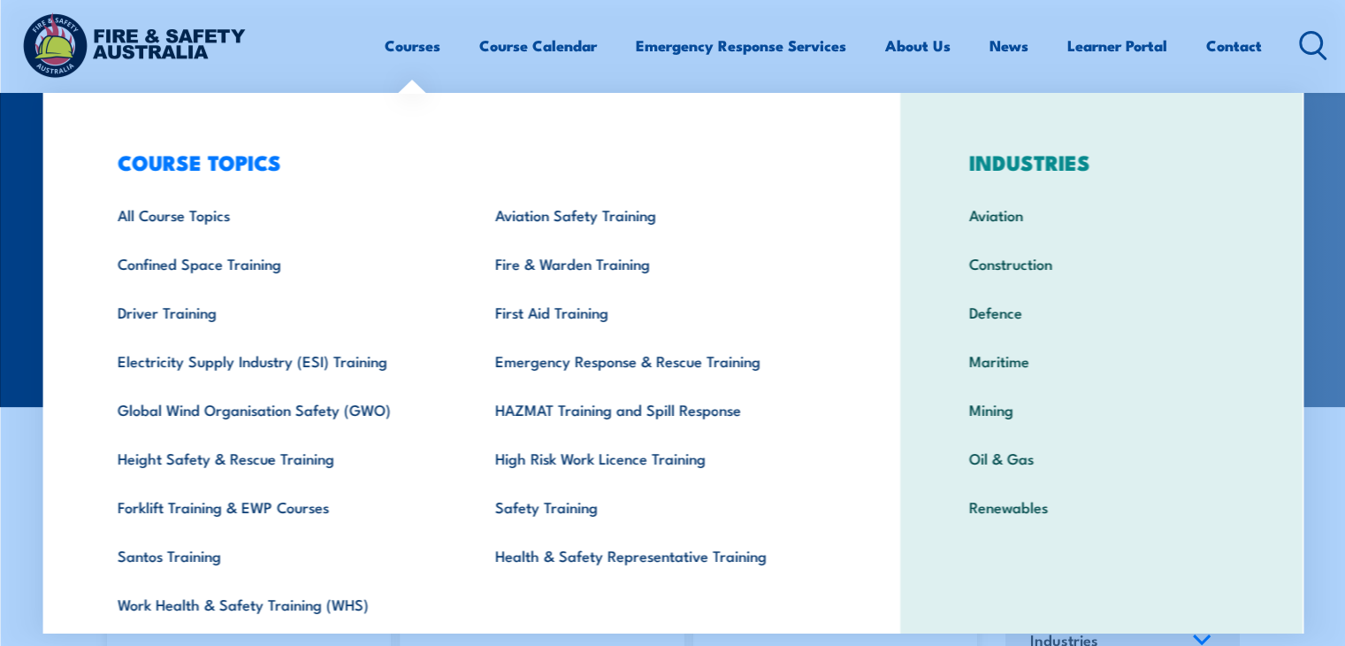 The image size is (1345, 646). I want to click on a: Driver Training, so click(278, 311).